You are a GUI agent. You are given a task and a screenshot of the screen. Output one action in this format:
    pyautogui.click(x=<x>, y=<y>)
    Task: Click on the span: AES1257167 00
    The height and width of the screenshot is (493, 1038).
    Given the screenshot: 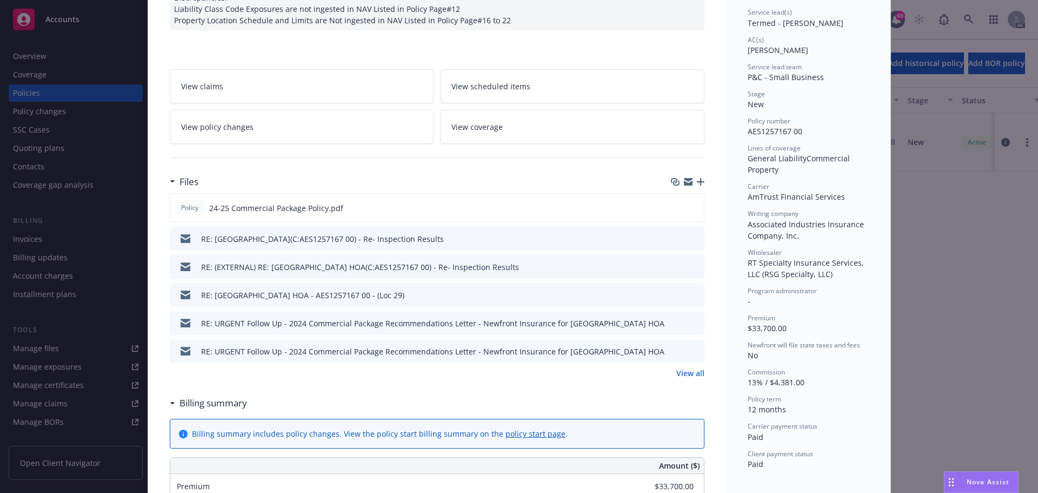 What is the action you would take?
    pyautogui.click(x=775, y=131)
    